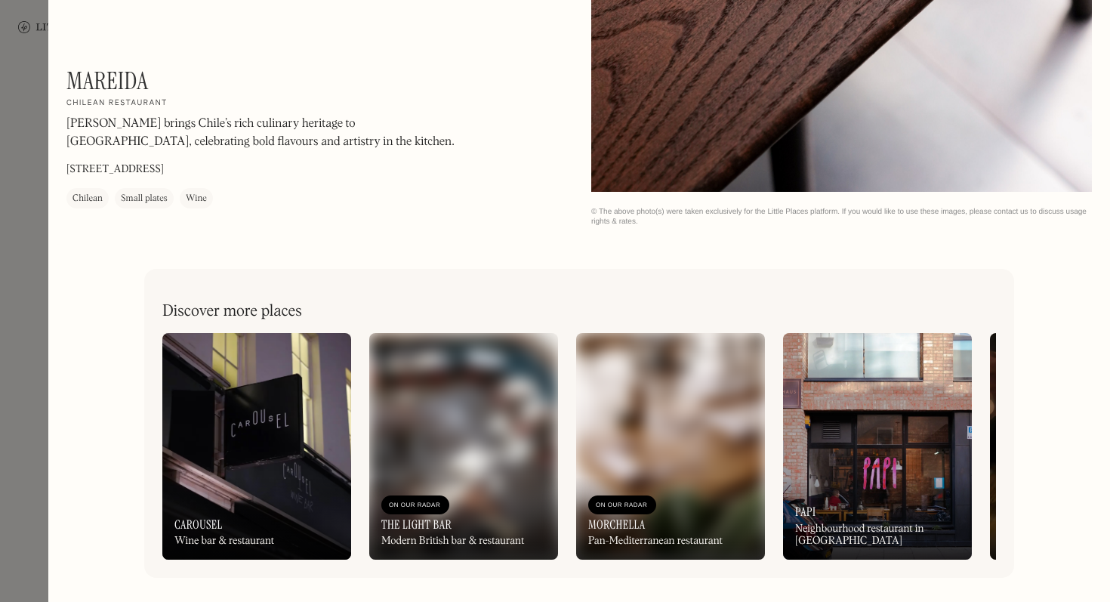 The height and width of the screenshot is (602, 1110). I want to click on h2: Chilean restaurant, so click(117, 103).